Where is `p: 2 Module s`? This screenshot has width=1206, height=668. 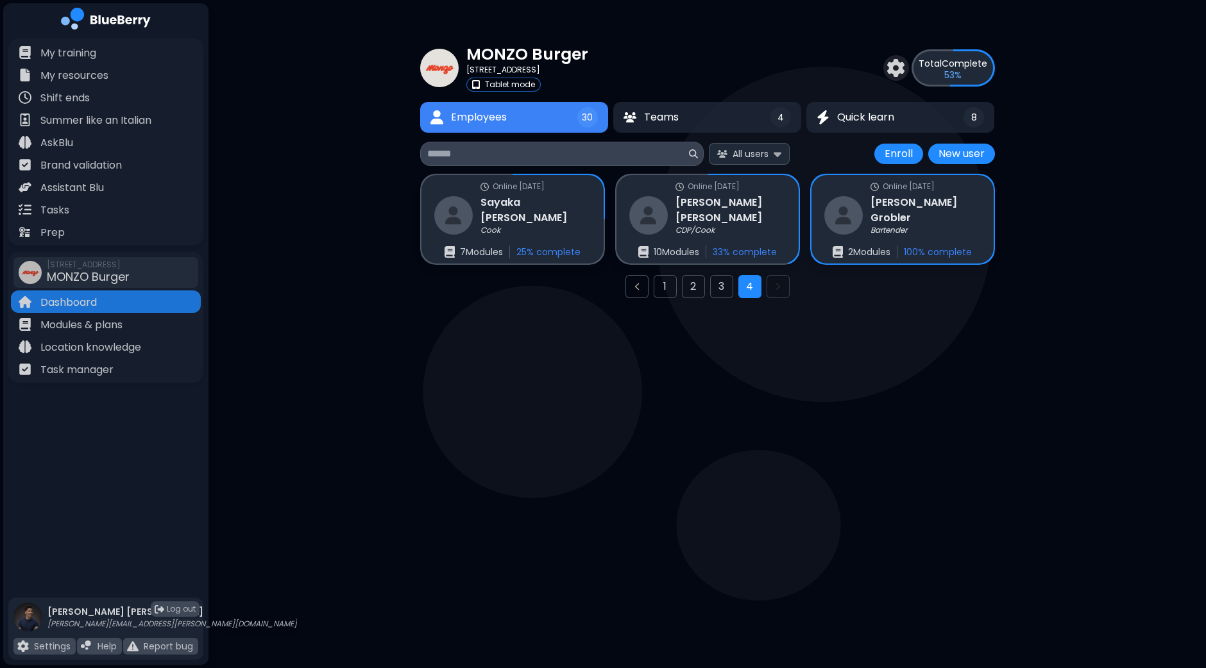
p: 2 Module s is located at coordinates (869, 252).